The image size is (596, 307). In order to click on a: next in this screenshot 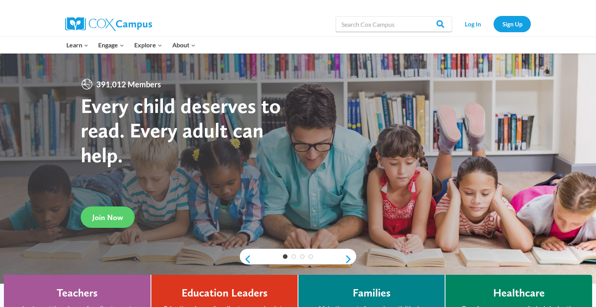, I will do `click(351, 259)`.